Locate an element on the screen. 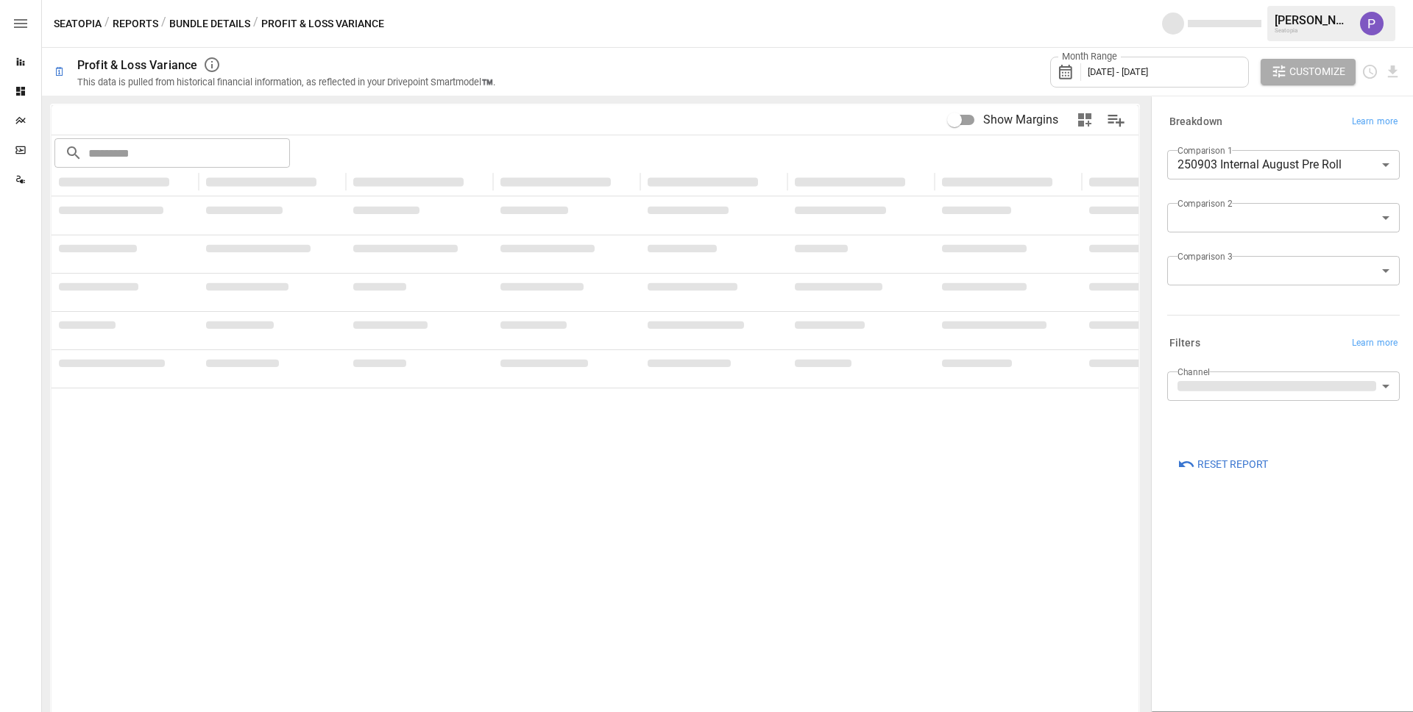 The image size is (1413, 712). button: Reports is located at coordinates (135, 24).